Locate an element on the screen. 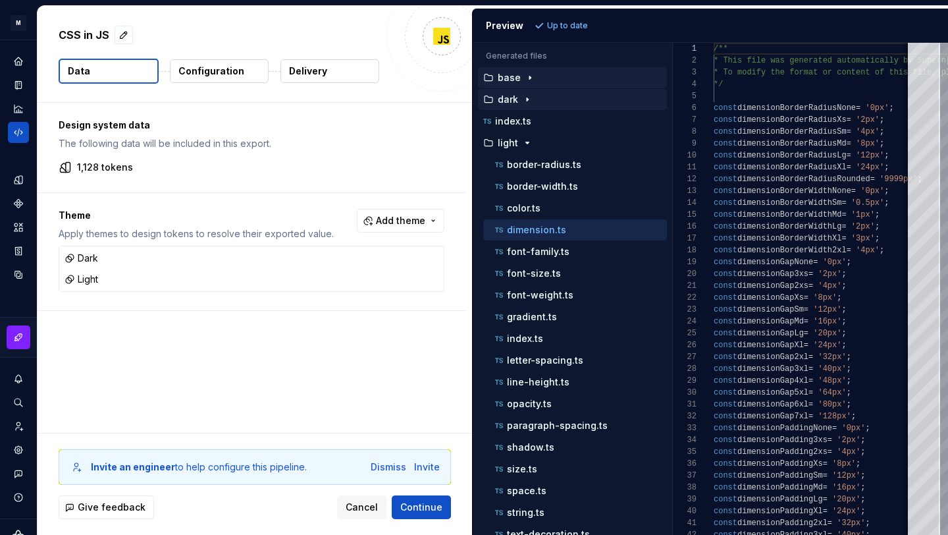 This screenshot has width=948, height=535. div: 27 is located at coordinates (685, 357).